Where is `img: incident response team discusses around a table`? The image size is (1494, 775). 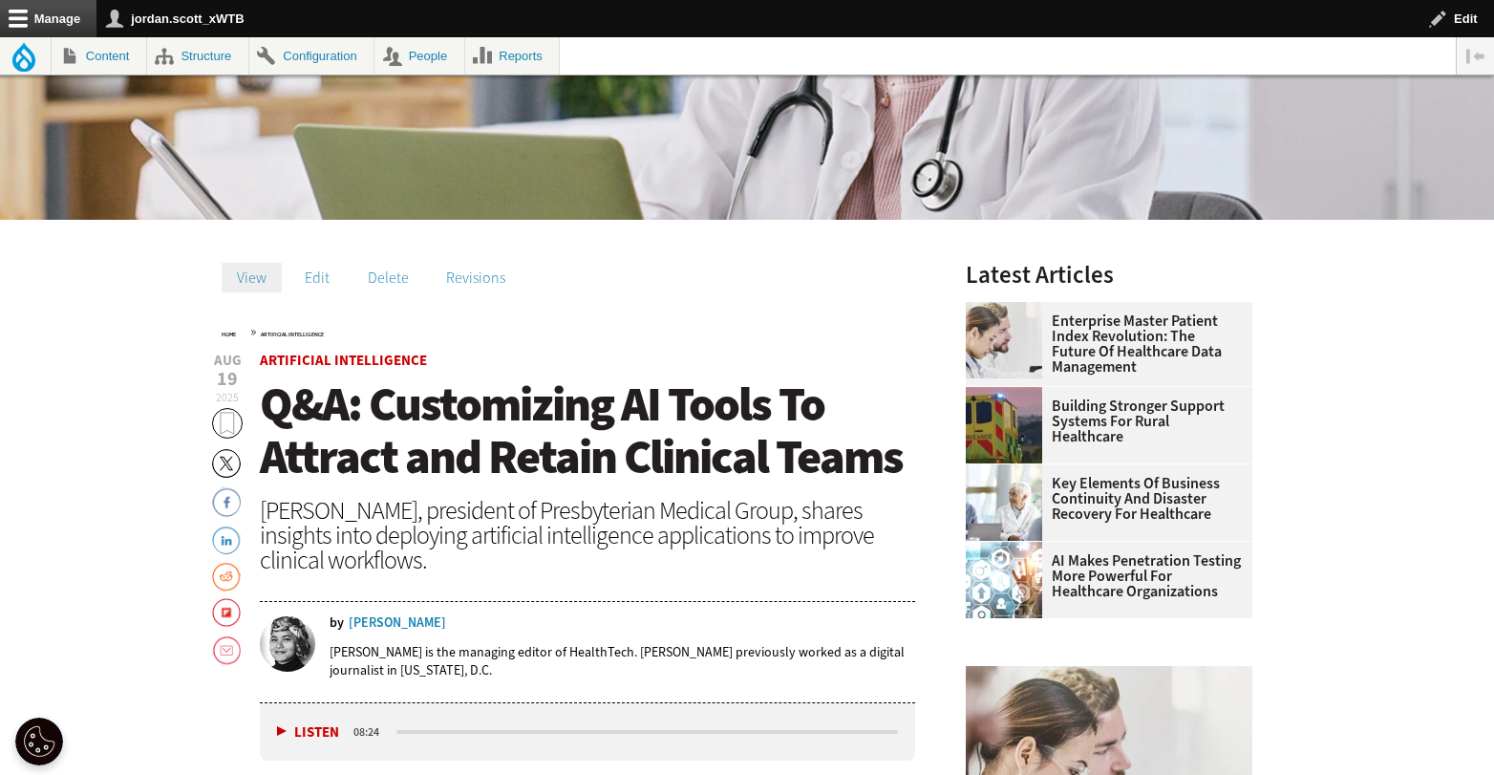
img: incident response team discusses around a table is located at coordinates (1004, 502).